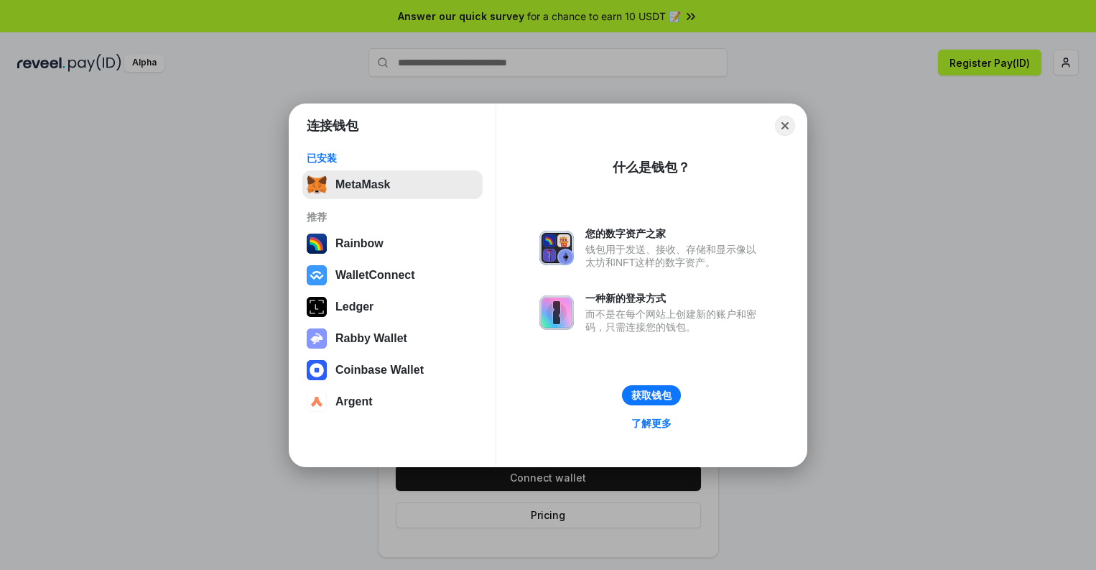 The height and width of the screenshot is (570, 1096). What do you see at coordinates (651, 395) in the screenshot?
I see `div: 获取钱包` at bounding box center [651, 395].